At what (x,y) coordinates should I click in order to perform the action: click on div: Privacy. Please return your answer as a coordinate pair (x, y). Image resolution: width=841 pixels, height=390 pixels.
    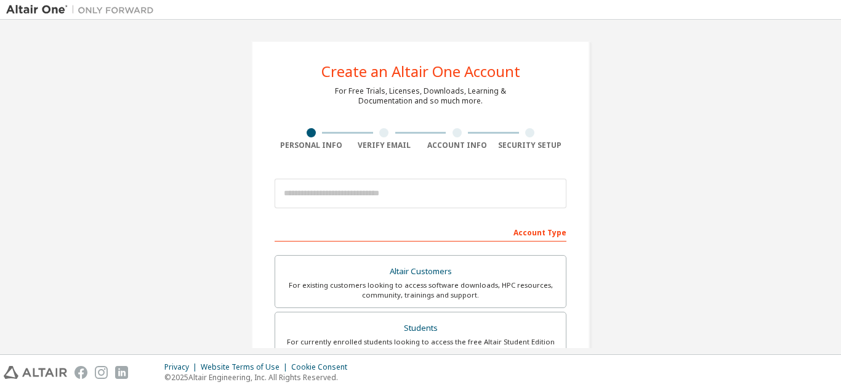
    Looking at the image, I should click on (182, 367).